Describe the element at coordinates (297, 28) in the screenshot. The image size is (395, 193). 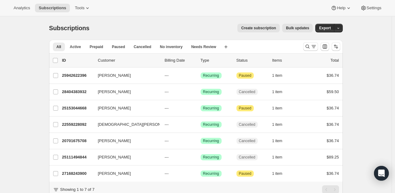
I see `button: Bulk updates` at that location.